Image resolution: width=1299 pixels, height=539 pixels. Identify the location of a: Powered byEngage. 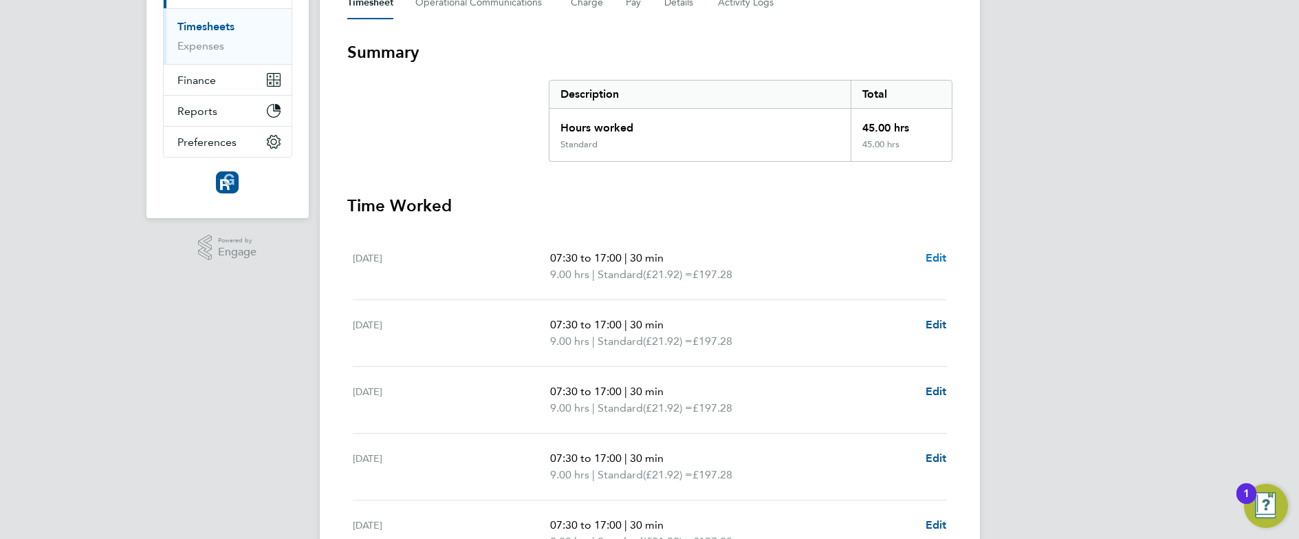
(227, 248).